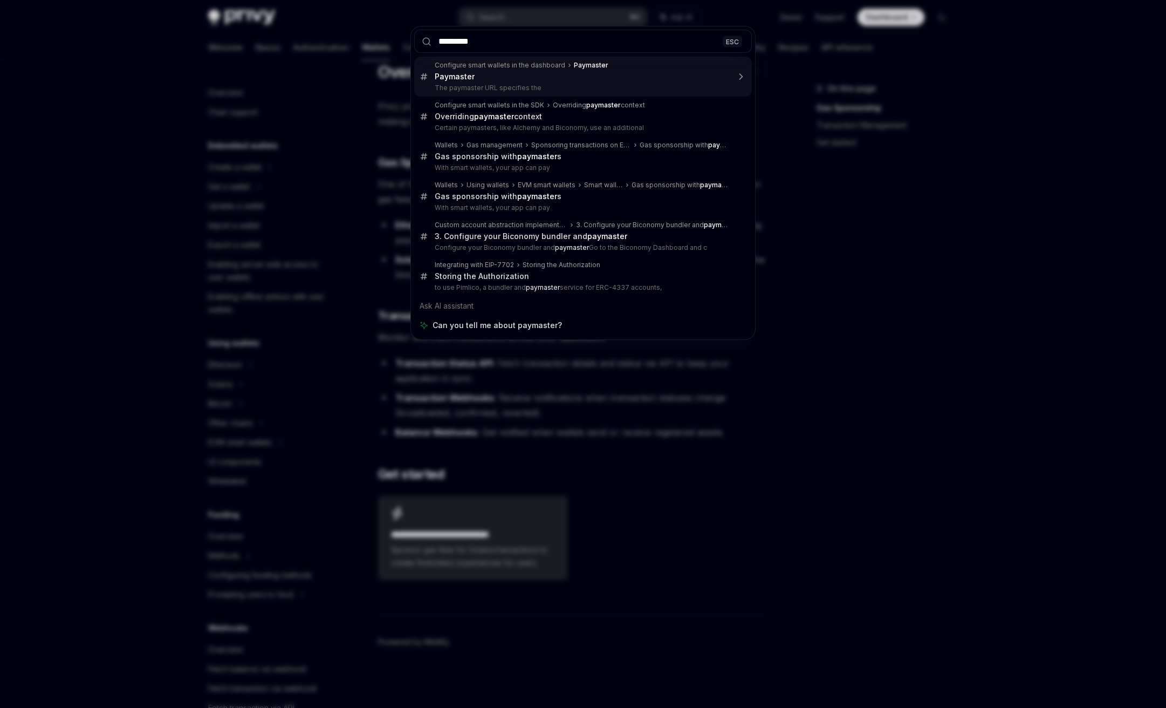 This screenshot has height=708, width=1166. What do you see at coordinates (582, 88) in the screenshot?
I see `p: The paymaster URL specifies the` at bounding box center [582, 88].